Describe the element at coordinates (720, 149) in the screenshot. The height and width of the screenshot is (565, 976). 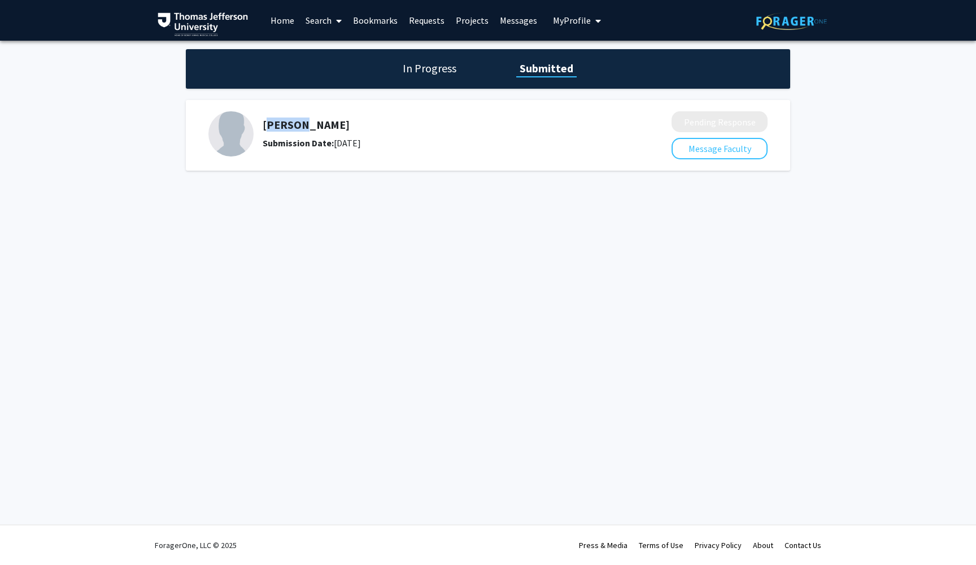
I see `button: Message Faculty` at that location.